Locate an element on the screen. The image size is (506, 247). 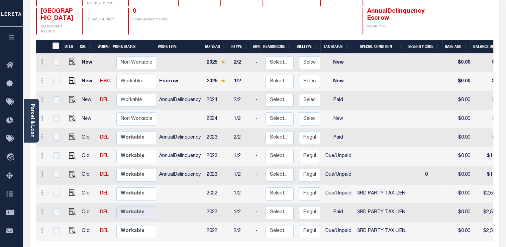
th: Special Condition: activate to sort column ascending is located at coordinates (379, 47).